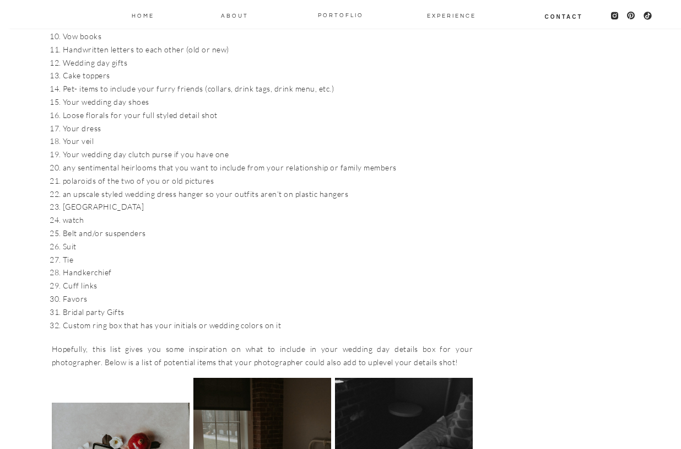 The image size is (681, 449). What do you see at coordinates (268, 220) in the screenshot?
I see `li: watch` at bounding box center [268, 220].